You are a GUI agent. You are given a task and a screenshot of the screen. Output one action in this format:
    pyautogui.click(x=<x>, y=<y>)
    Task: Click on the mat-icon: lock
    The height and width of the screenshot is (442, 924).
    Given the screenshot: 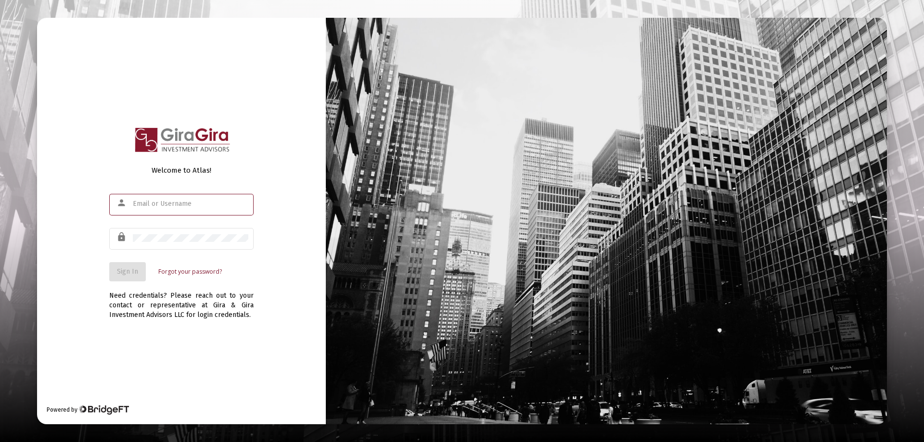 What is the action you would take?
    pyautogui.click(x=122, y=237)
    